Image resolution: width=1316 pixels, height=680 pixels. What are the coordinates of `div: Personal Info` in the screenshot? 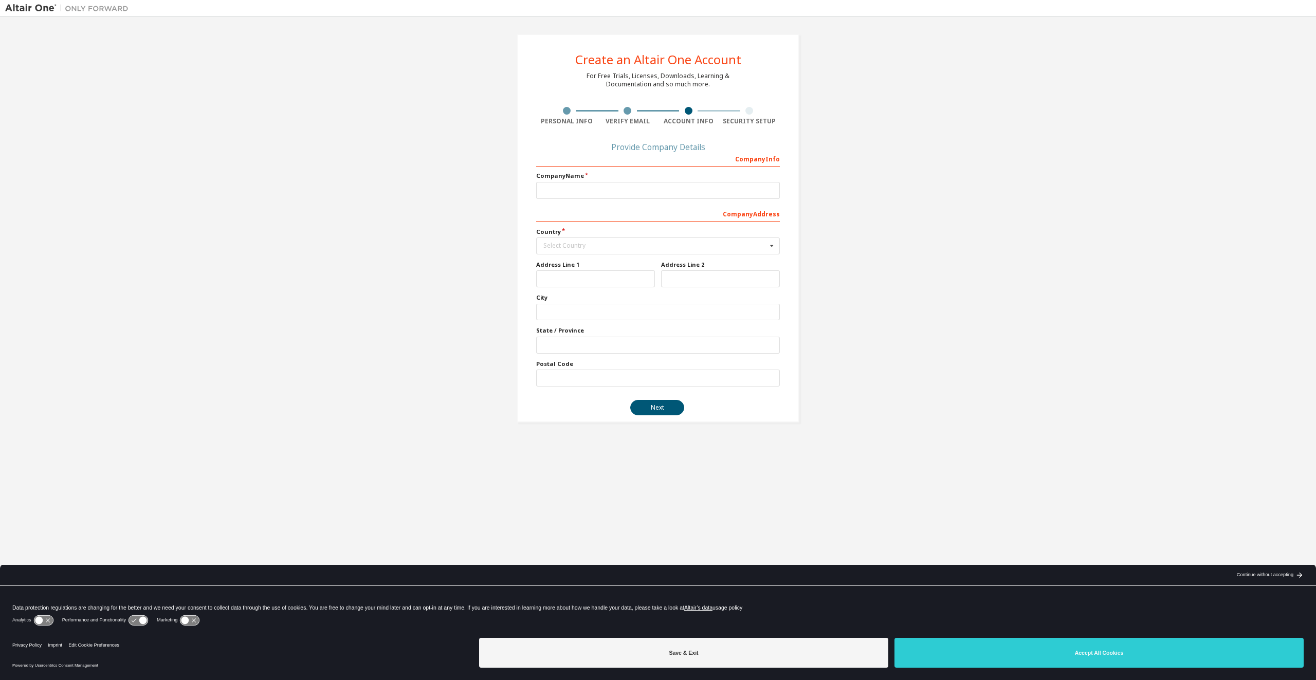 It's located at (566, 121).